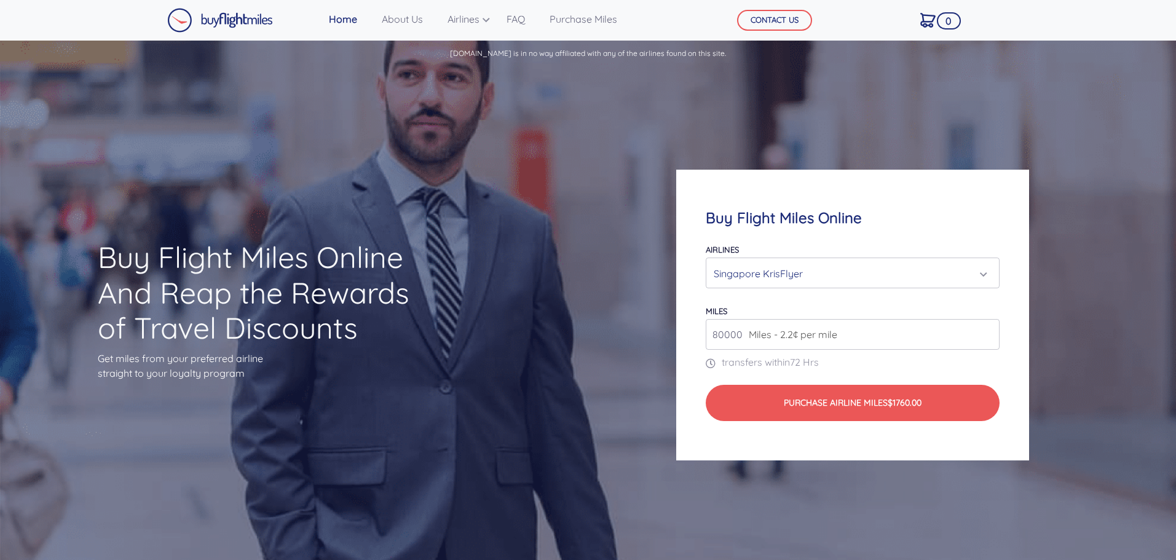 The width and height of the screenshot is (1176, 560). Describe the element at coordinates (343, 19) in the screenshot. I see `a: Home` at that location.